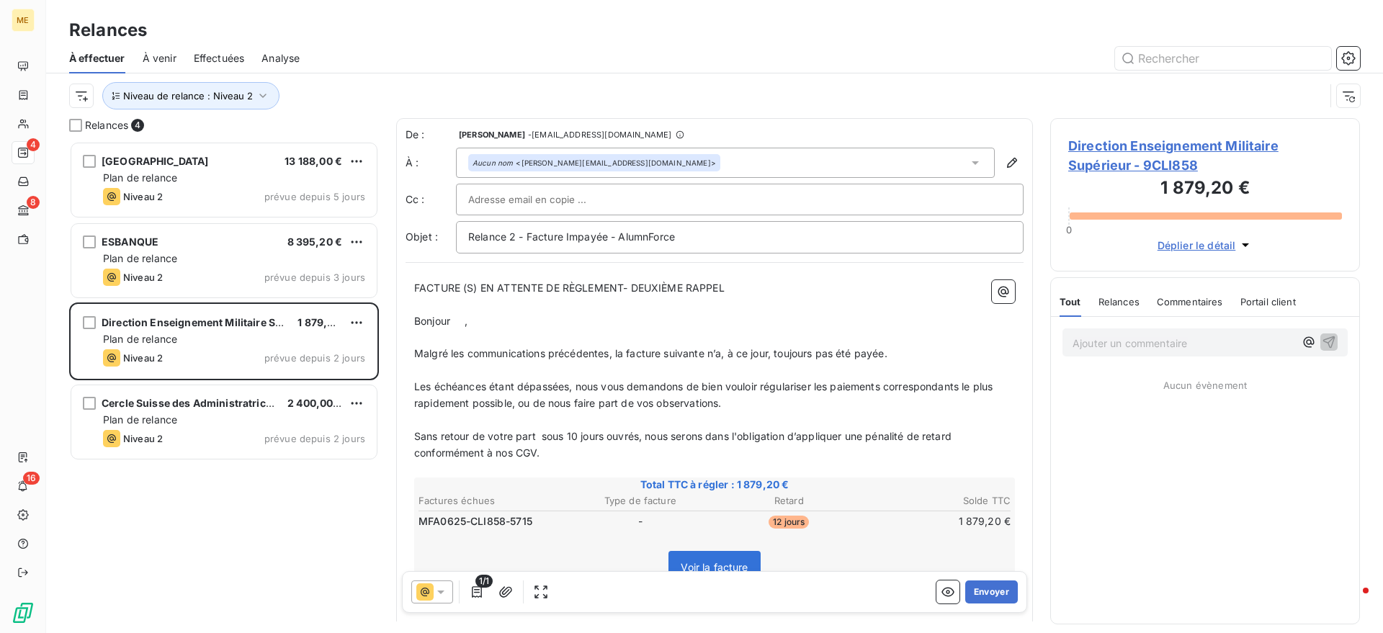  I want to click on span: 13 188,00 €, so click(313, 161).